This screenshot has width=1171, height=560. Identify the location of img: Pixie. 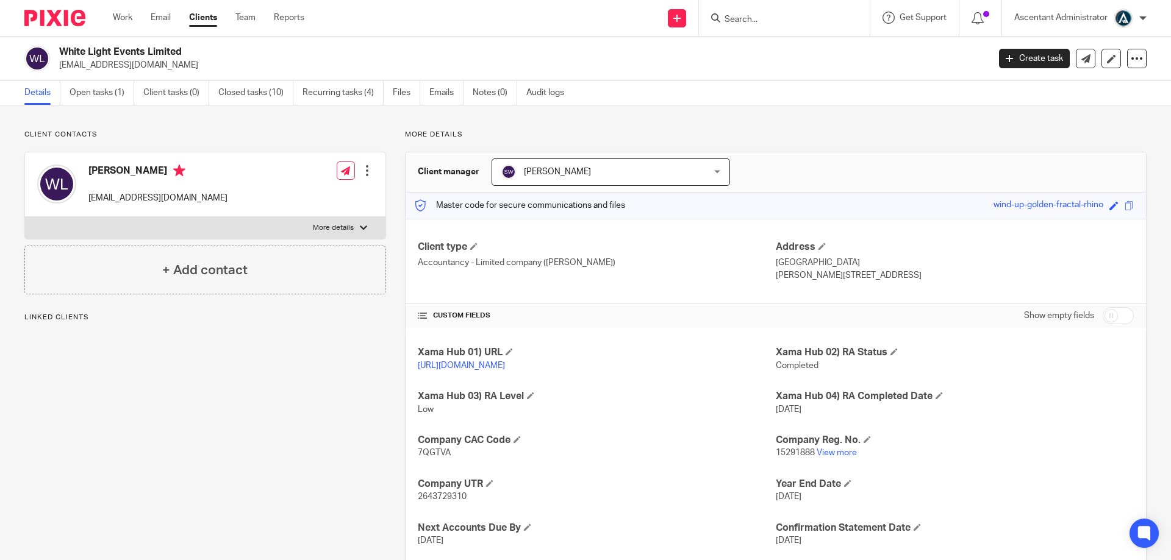
(55, 18).